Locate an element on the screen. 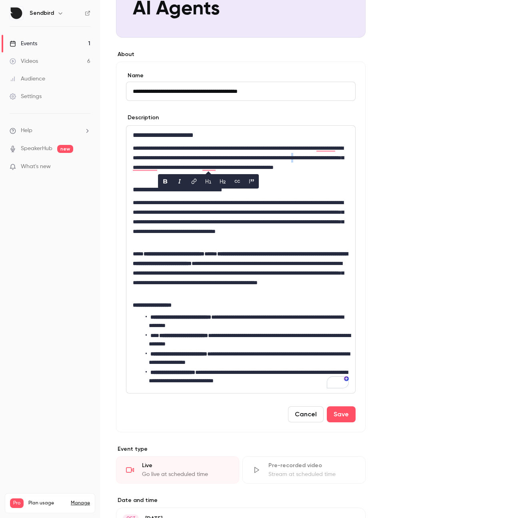 This screenshot has width=512, height=518. span: What's new is located at coordinates (36, 166).